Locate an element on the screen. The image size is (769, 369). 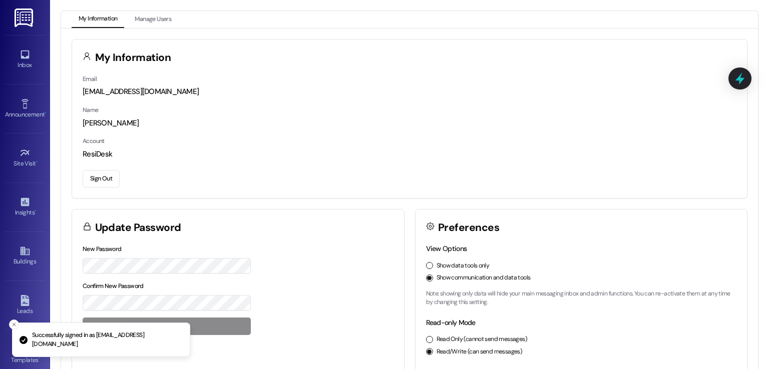
label: Read/Write (can send messages) is located at coordinates (479, 352).